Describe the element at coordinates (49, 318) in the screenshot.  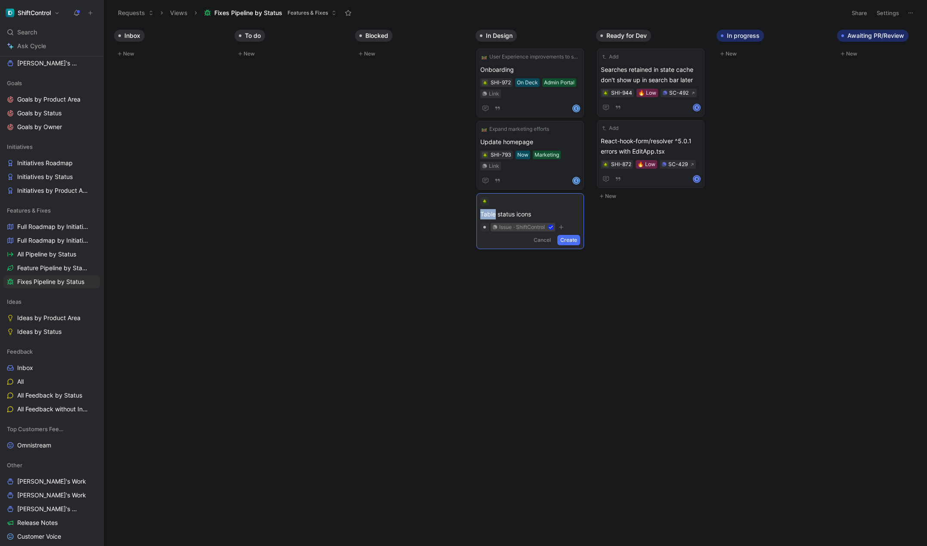
I see `span: Ideas by Product Area` at that location.